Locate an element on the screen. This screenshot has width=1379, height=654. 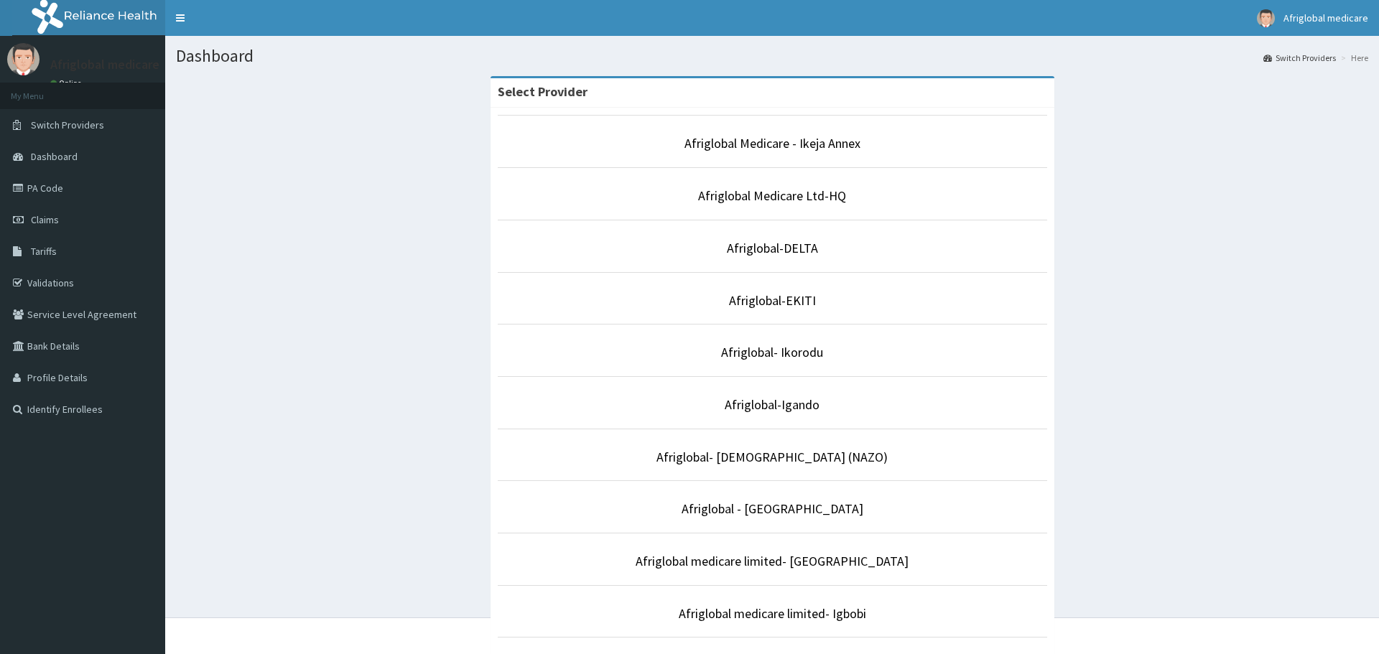
strong: Select Provider is located at coordinates (542, 91).